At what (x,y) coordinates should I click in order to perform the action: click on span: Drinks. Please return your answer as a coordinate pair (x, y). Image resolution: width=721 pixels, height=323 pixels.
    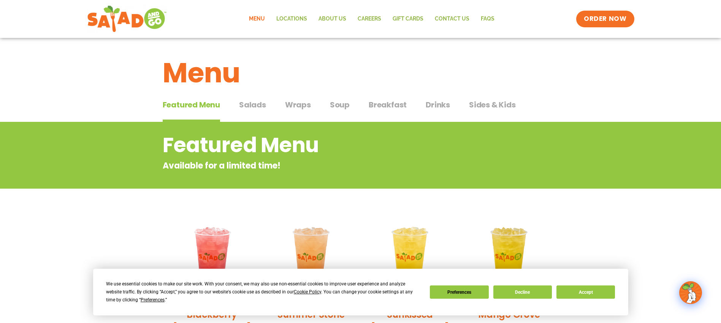
    Looking at the image, I should click on (438, 105).